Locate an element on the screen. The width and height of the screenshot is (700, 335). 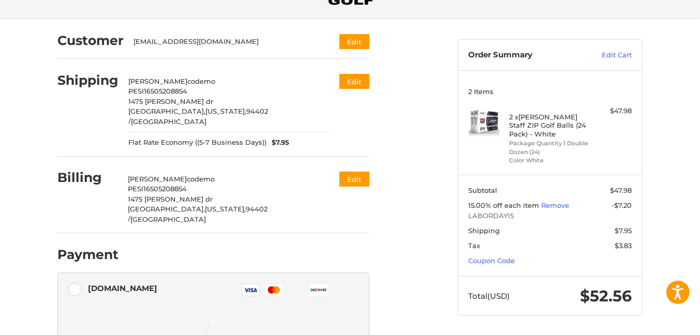
li: Color White is located at coordinates (549, 160).